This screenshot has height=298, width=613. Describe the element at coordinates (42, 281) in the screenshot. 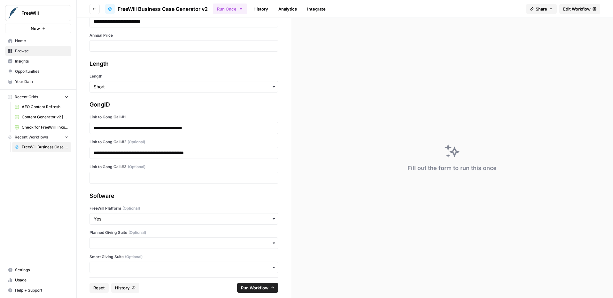

I see `span: Usage` at that location.